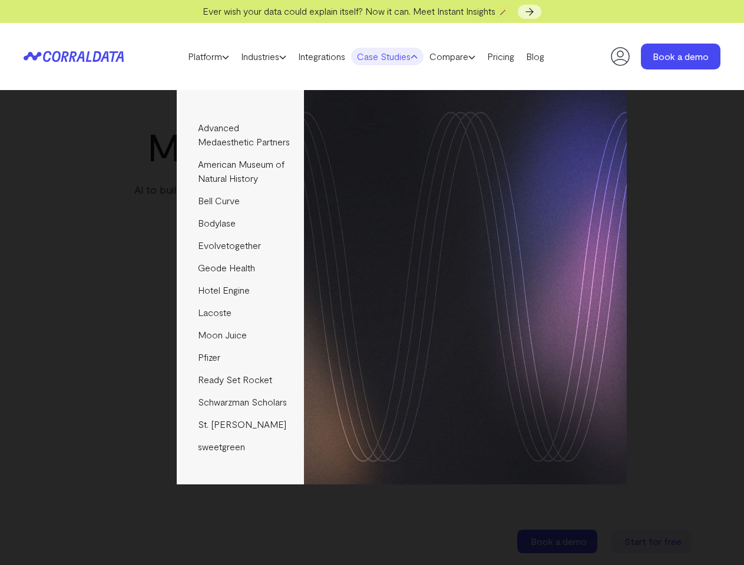  I want to click on a: Lacoste, so click(240, 313).